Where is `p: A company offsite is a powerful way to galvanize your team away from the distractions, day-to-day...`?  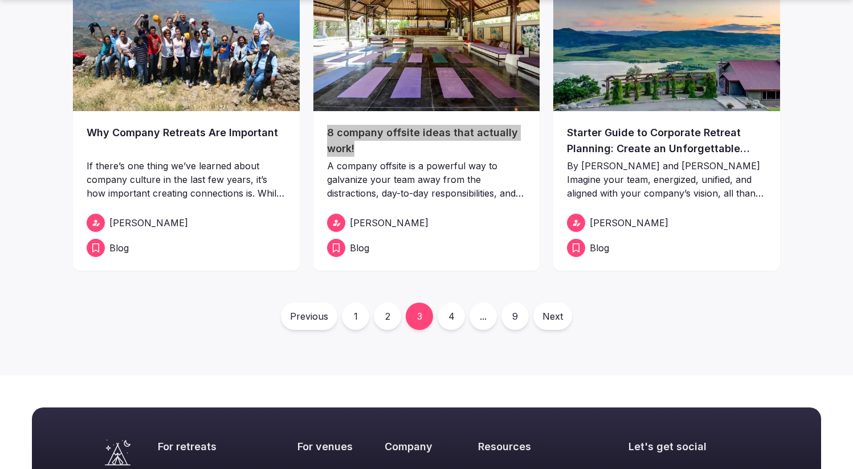
p: A company offsite is a powerful way to galvanize your team away from the distractions, day-to-day... is located at coordinates (427, 180).